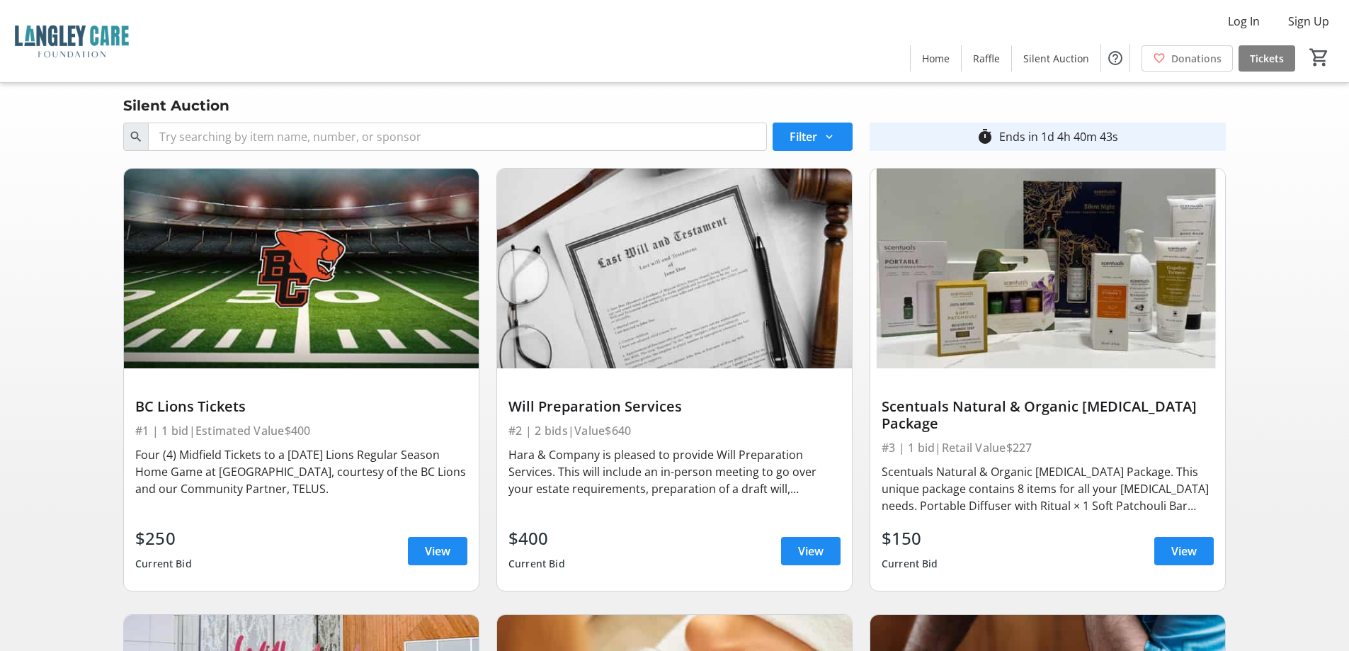  What do you see at coordinates (674, 407) in the screenshot?
I see `div: Will Preparation Services` at bounding box center [674, 407].